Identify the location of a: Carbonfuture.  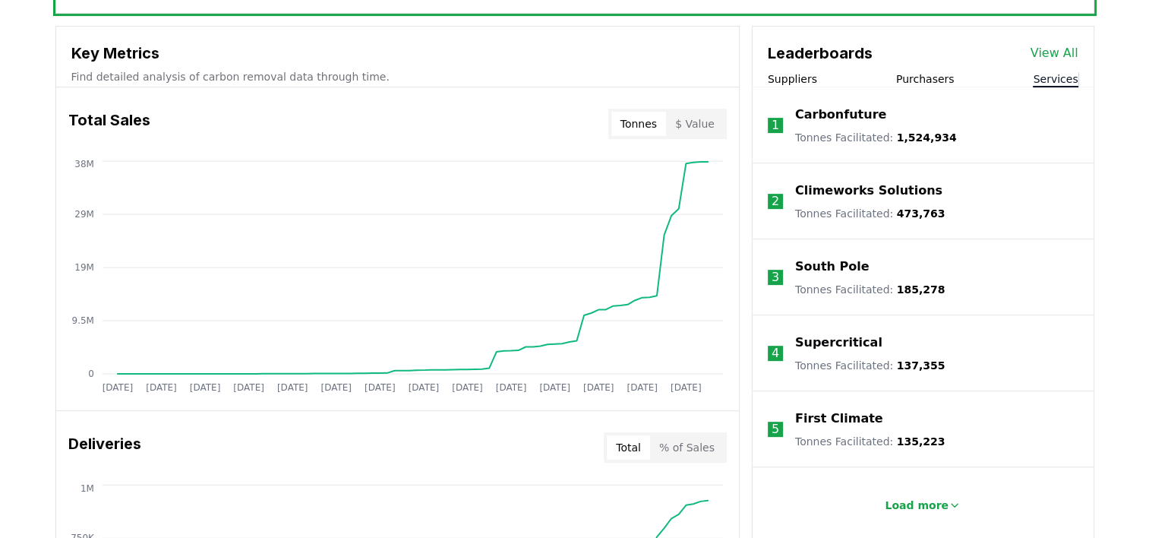
(841, 115).